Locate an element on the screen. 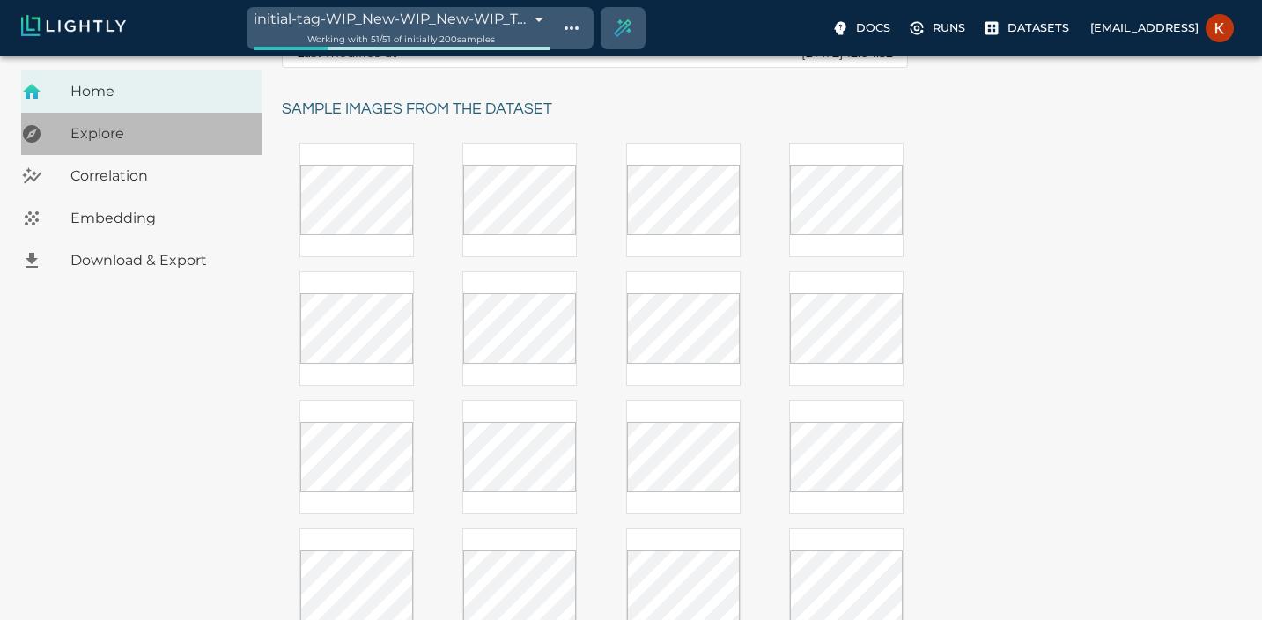 Image resolution: width=1262 pixels, height=620 pixels. button: Show tag tree is located at coordinates (571, 28).